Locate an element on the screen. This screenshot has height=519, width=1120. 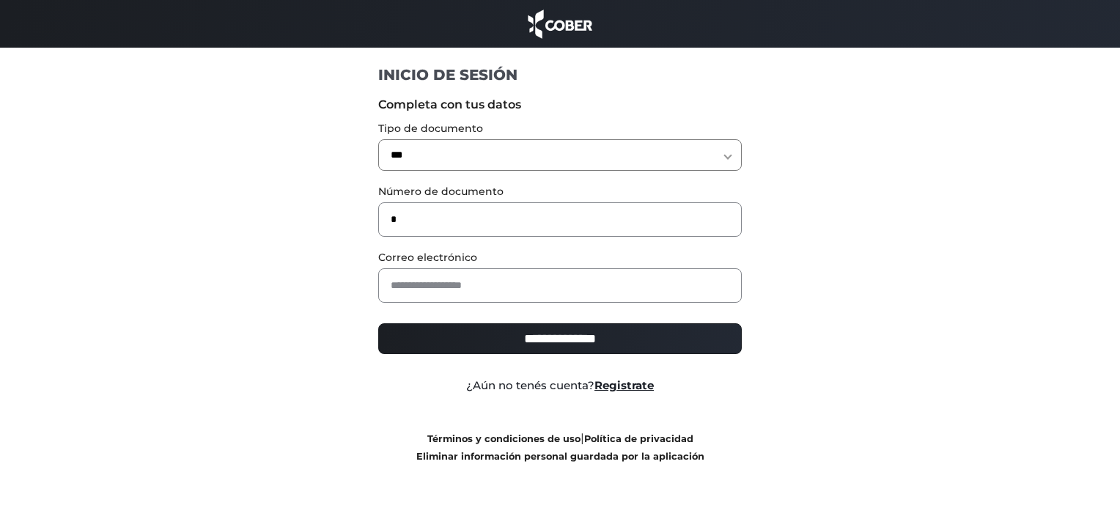
img: cober_marca.png is located at coordinates (560, 23).